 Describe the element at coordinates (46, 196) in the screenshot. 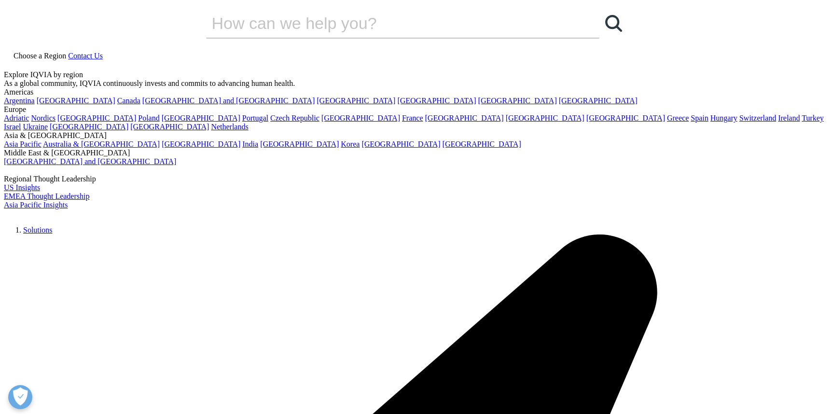

I see `a: EMEA Thought Leadership` at that location.